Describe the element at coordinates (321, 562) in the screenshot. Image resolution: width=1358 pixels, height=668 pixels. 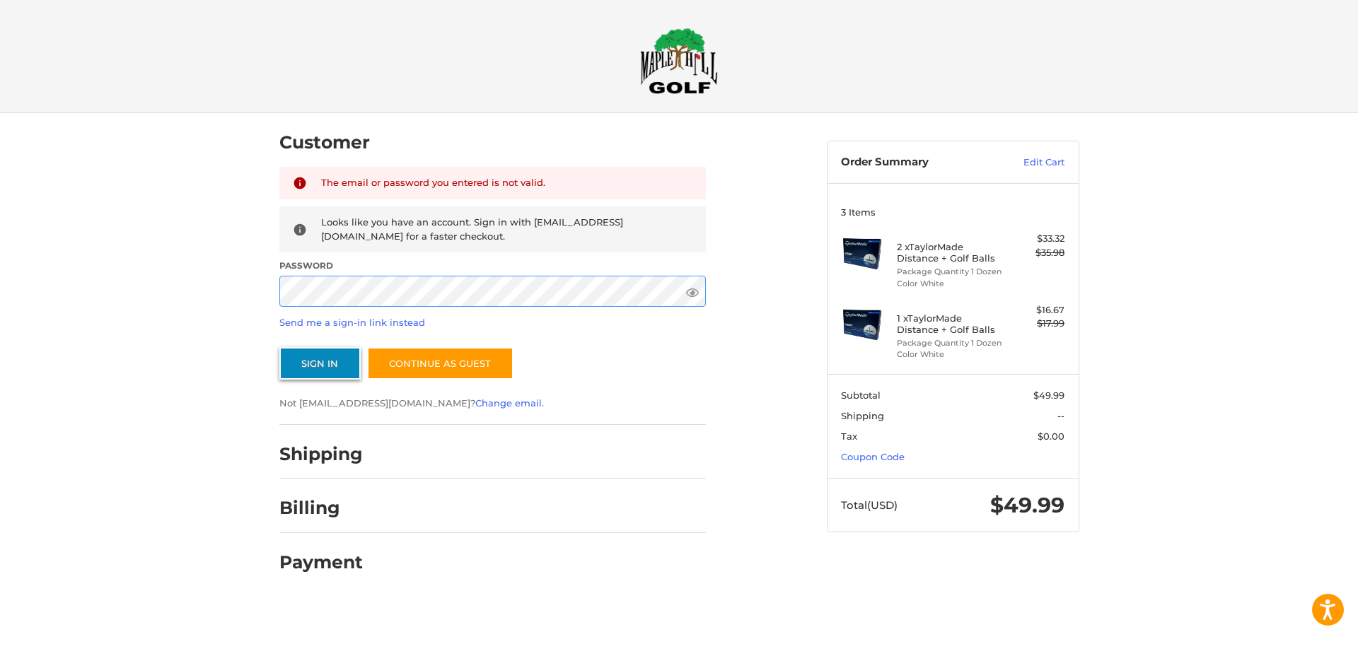
I see `h2: Payment` at that location.